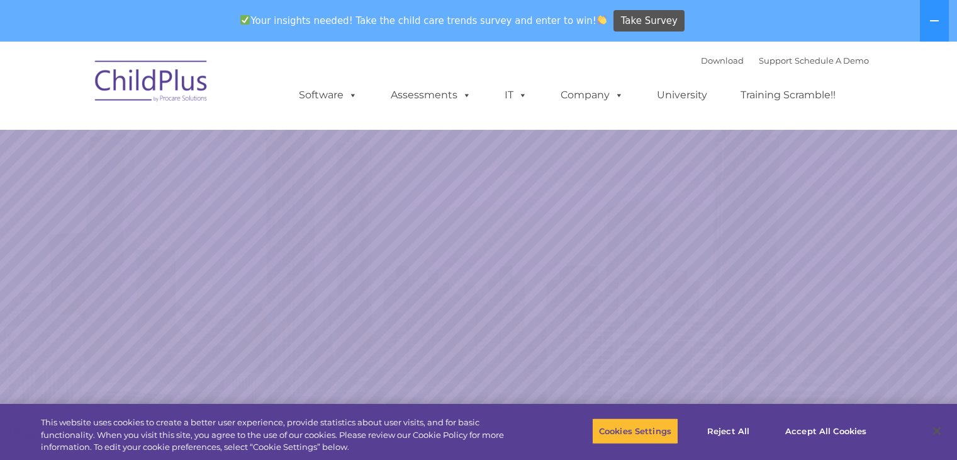 The image size is (957, 460). Describe the element at coordinates (826, 431) in the screenshot. I see `button: Accept All Cookies` at that location.